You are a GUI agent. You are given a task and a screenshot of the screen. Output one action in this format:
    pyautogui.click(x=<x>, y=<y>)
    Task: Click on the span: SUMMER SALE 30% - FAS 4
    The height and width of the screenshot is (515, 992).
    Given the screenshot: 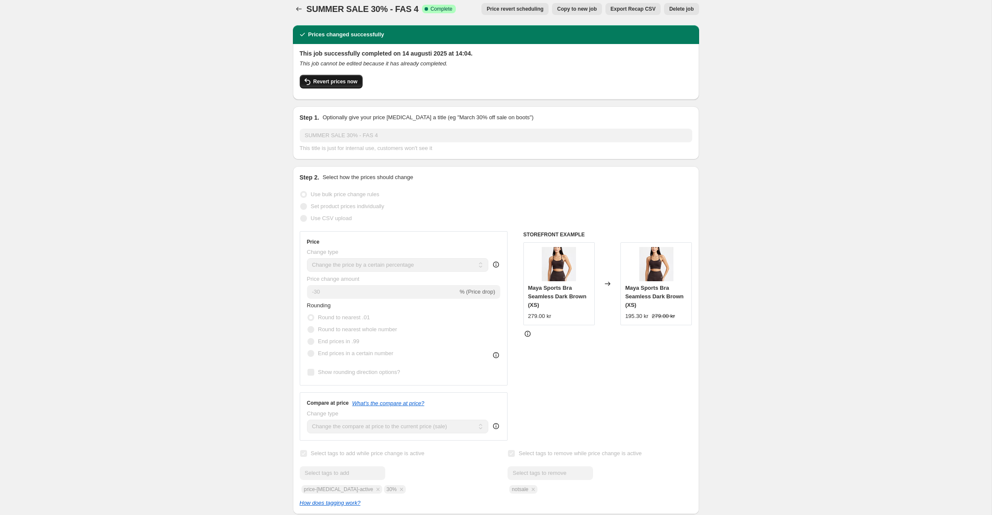 What is the action you would take?
    pyautogui.click(x=363, y=9)
    